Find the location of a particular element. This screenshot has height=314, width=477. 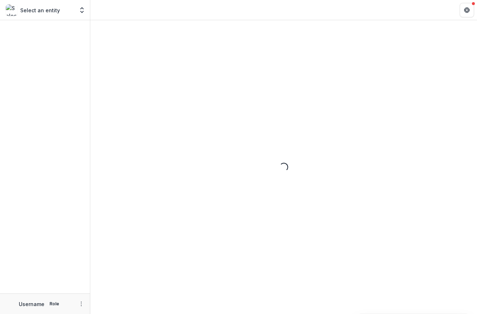

p: Select an entity is located at coordinates (40, 10).